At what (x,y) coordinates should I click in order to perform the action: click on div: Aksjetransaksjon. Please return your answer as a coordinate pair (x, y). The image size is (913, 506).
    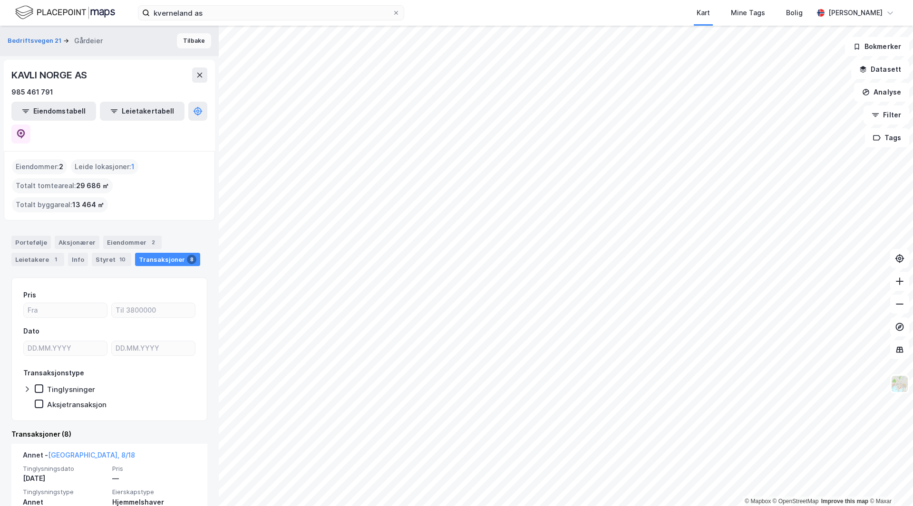
    Looking at the image, I should click on (77, 405).